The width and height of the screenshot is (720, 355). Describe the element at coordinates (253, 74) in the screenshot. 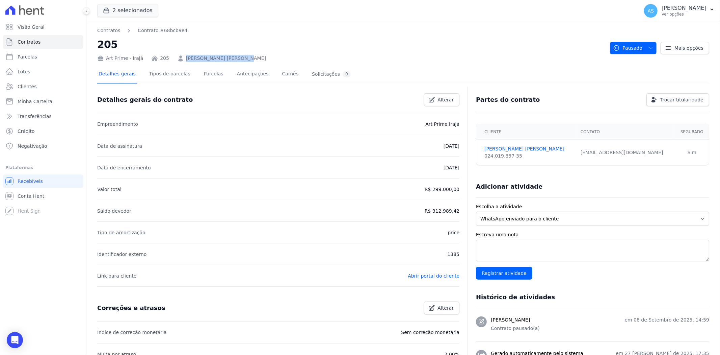

I see `a: Antecipações` at that location.